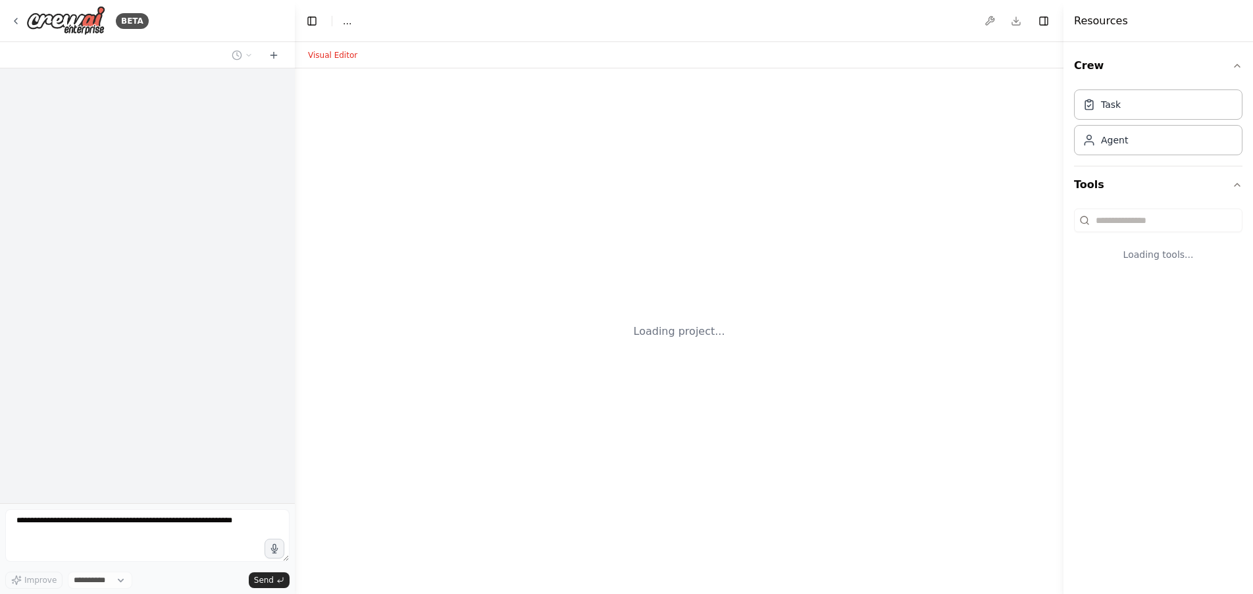  What do you see at coordinates (269, 580) in the screenshot?
I see `button: Send` at bounding box center [269, 580].